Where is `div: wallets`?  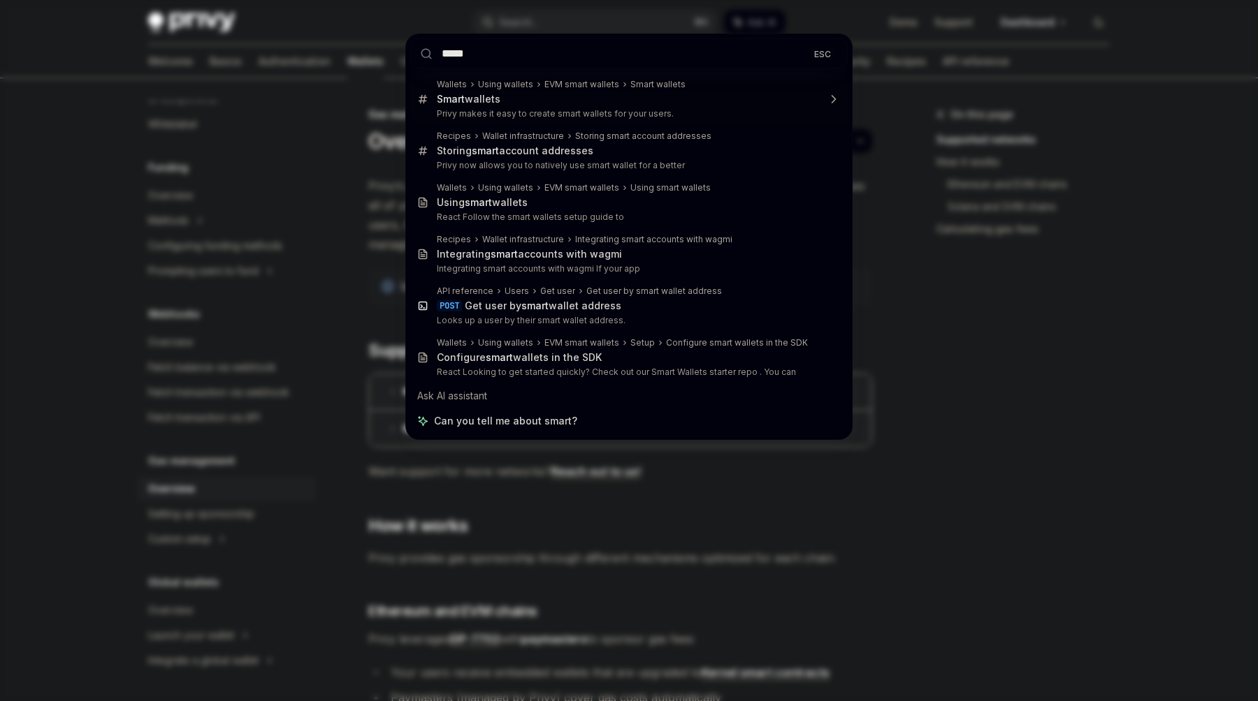 div: wallets is located at coordinates (468, 99).